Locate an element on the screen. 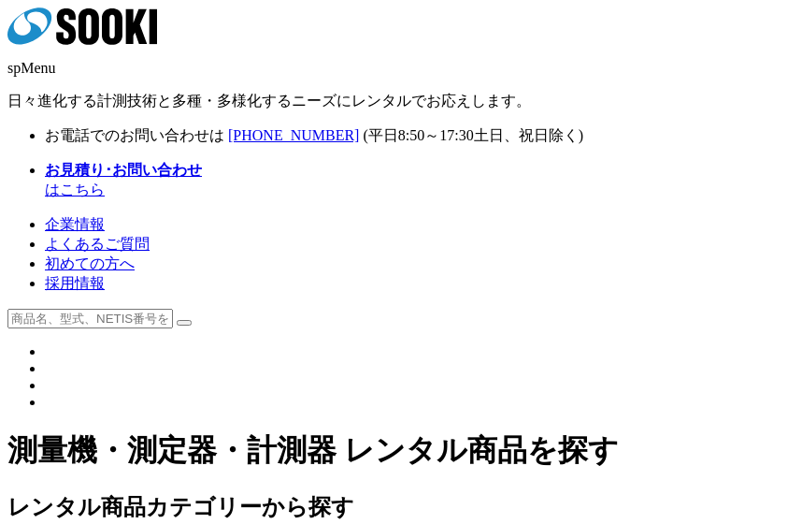 The height and width of the screenshot is (524, 788). input: 商品名、型式、NETIS番号を入力してください is located at coordinates (90, 318).